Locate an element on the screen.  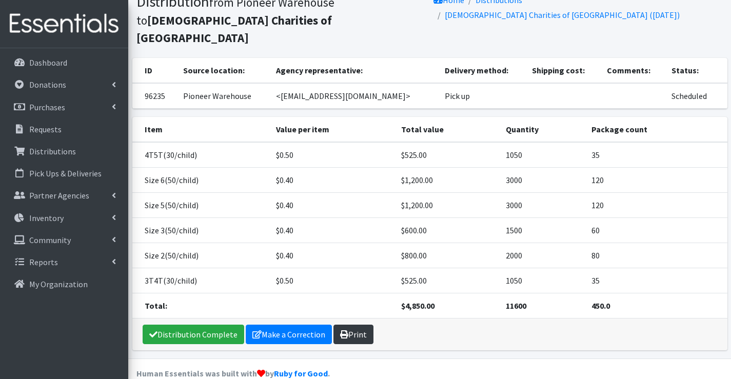
strong: Total: is located at coordinates (156, 306).